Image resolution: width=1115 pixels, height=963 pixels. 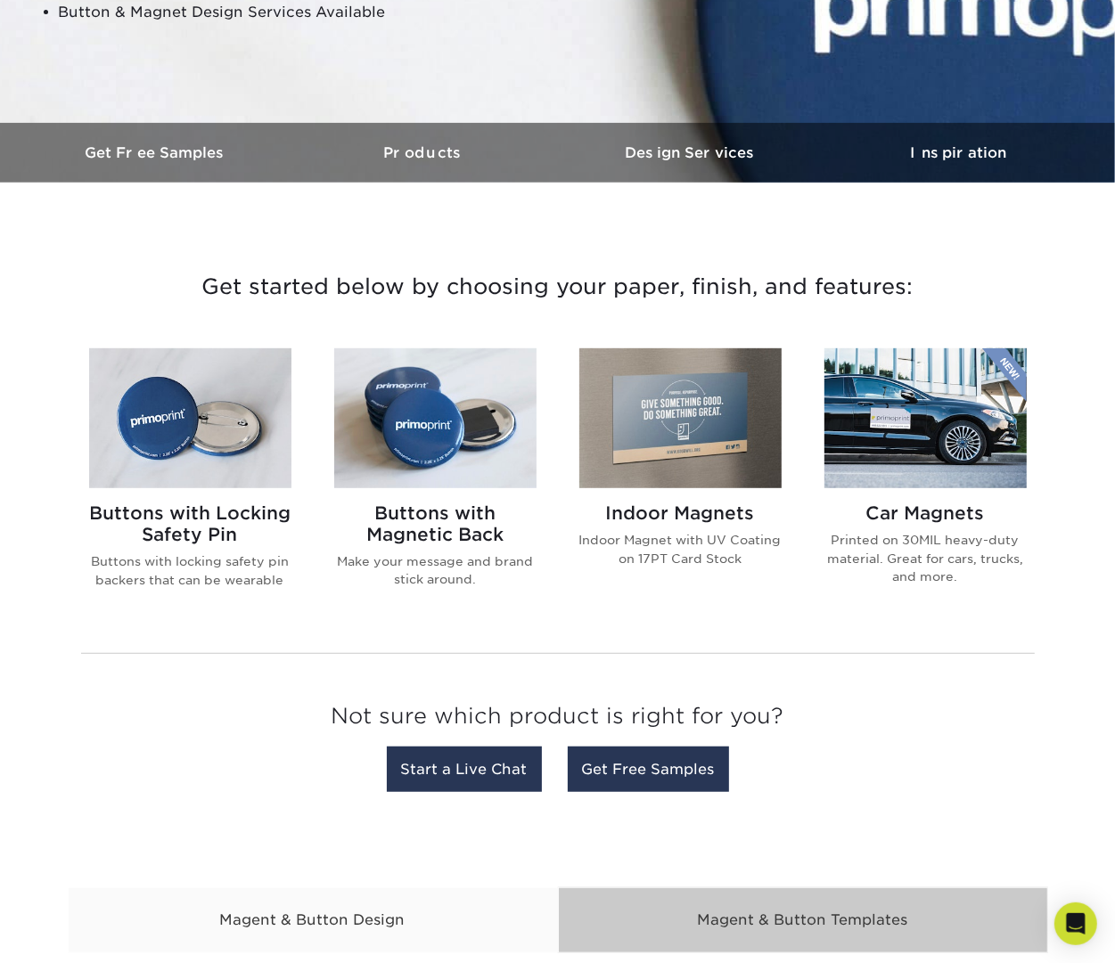 What do you see at coordinates (435, 418) in the screenshot?
I see `img: Buttons with Magnetic Back Magnets and Buttons` at bounding box center [435, 418].